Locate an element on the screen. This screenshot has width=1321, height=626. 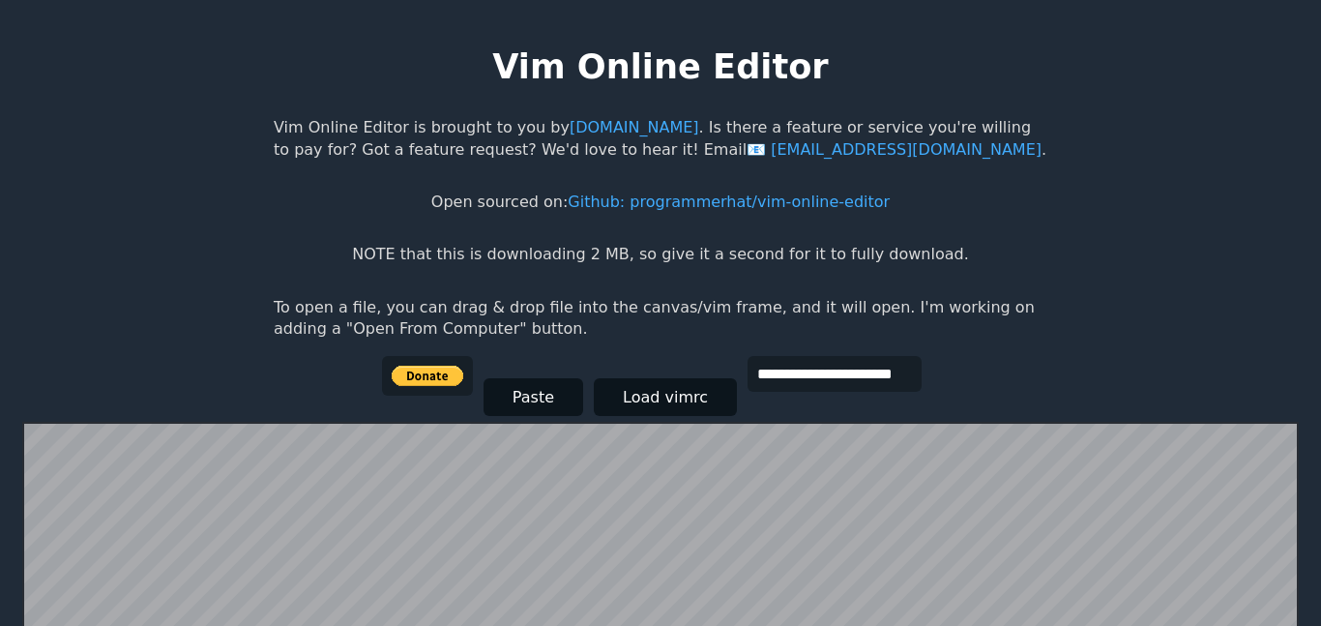
button: Paste is located at coordinates (533, 397).